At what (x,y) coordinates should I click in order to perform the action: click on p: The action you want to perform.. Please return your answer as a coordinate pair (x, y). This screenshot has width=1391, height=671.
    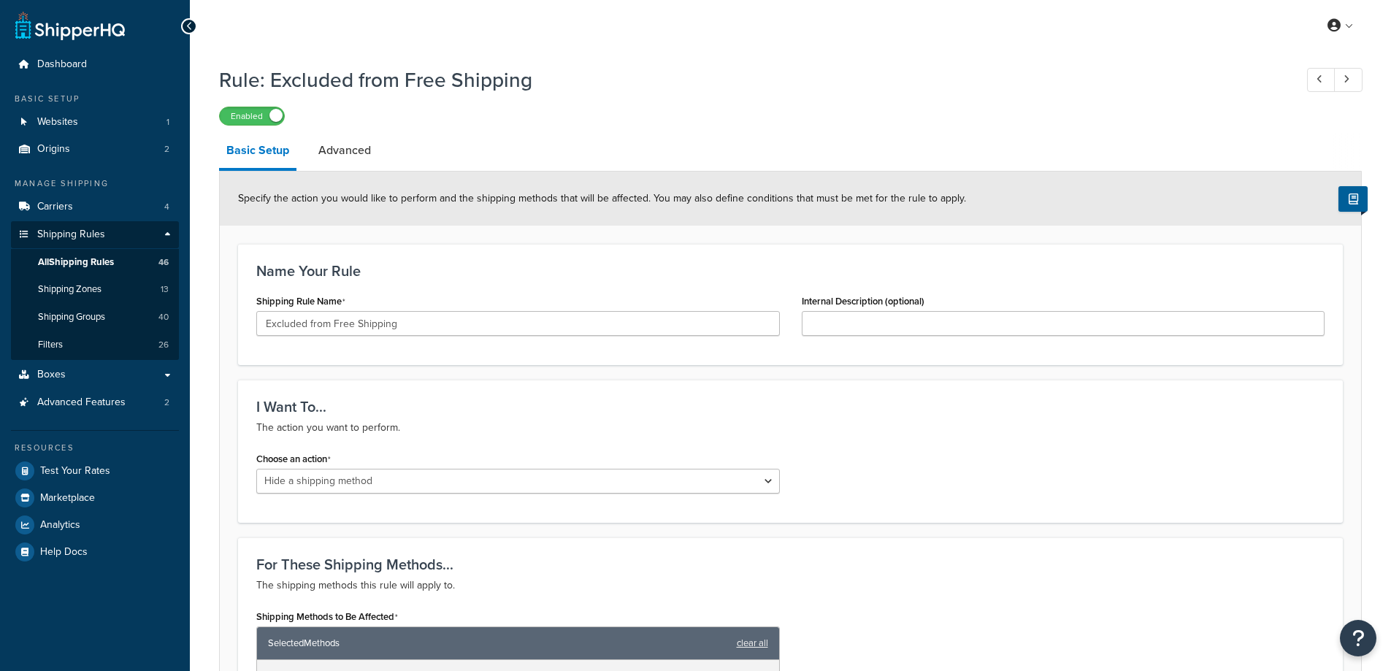
    Looking at the image, I should click on (790, 428).